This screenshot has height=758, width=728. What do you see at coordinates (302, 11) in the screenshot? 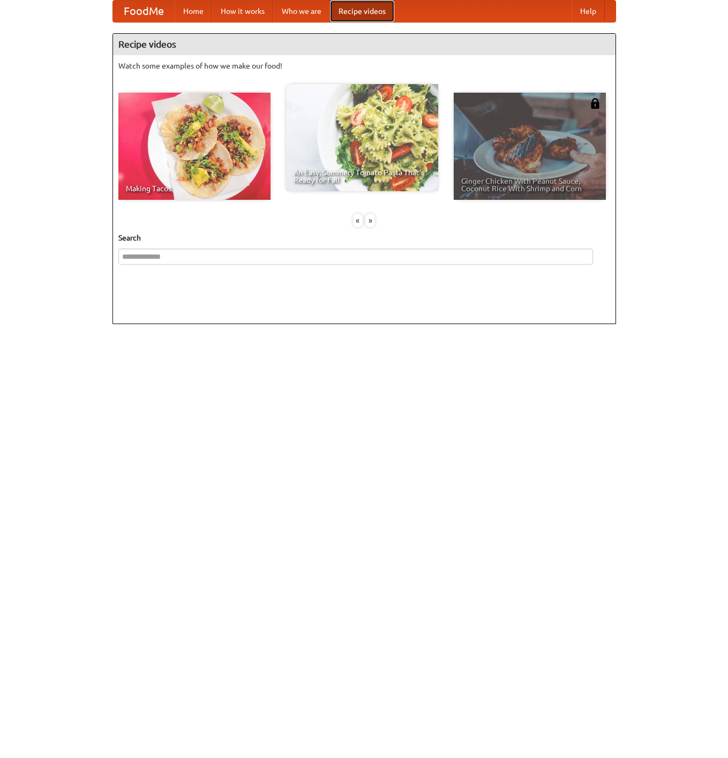
I see `a: Who we are` at bounding box center [302, 11].